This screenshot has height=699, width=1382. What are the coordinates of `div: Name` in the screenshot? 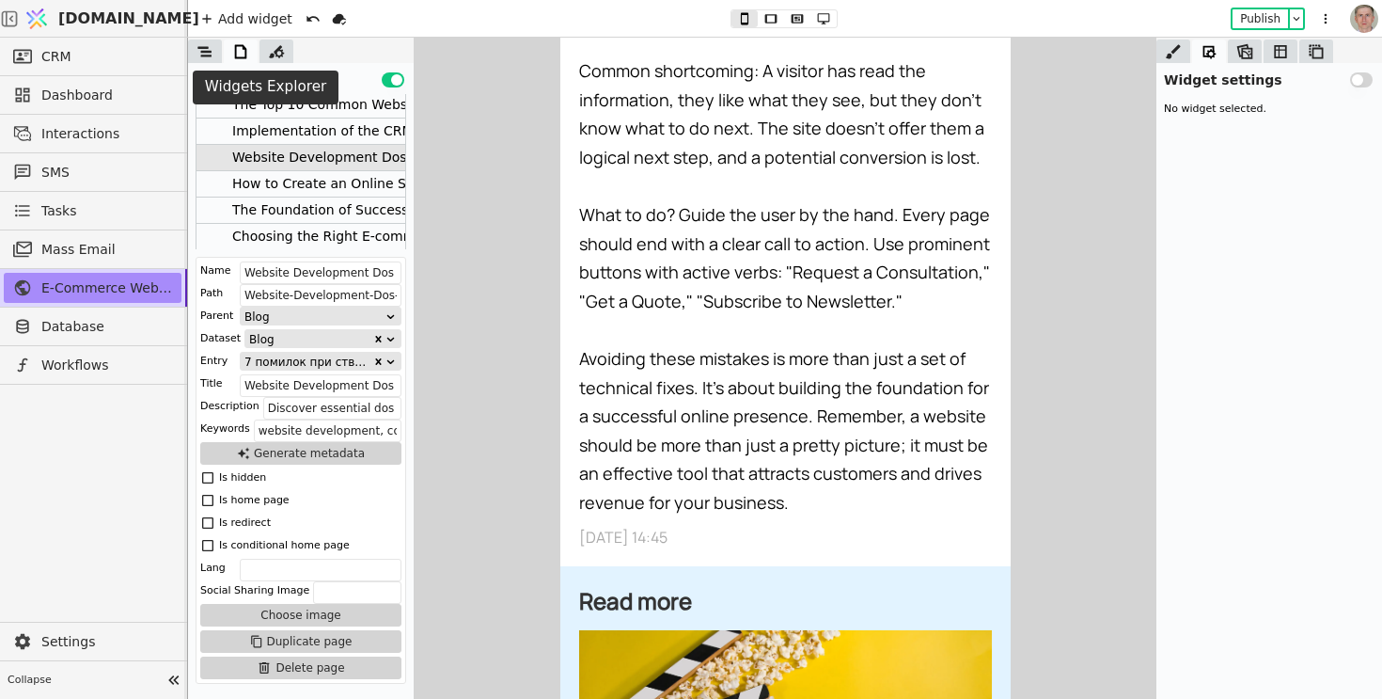 It's located at (215, 271).